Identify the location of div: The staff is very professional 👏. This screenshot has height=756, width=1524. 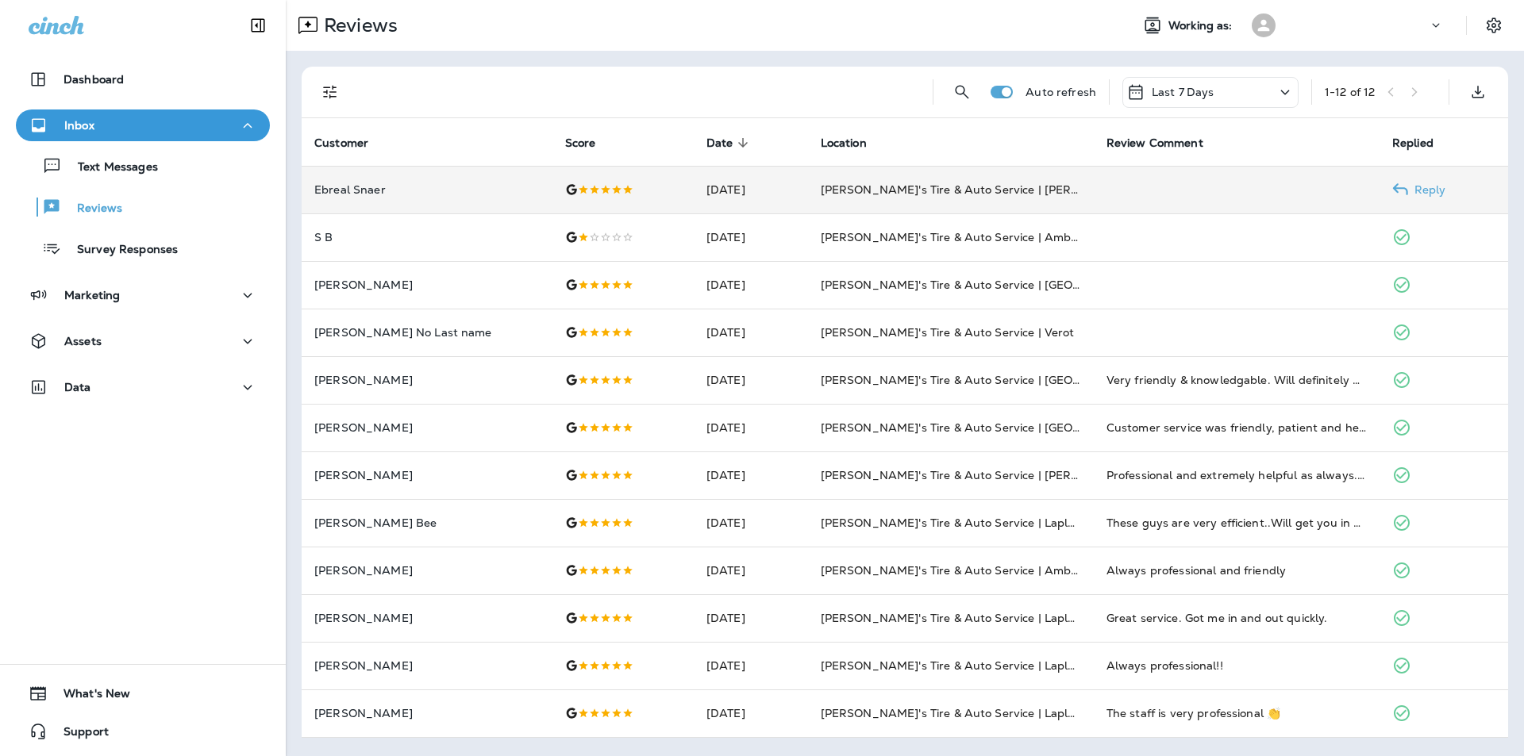
(1237, 714).